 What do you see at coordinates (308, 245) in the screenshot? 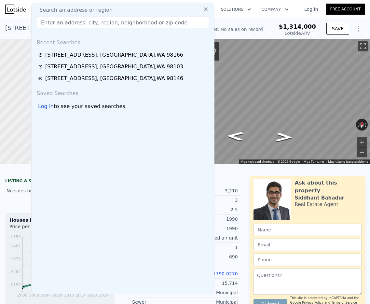
I see `input: Email` at bounding box center [308, 245].